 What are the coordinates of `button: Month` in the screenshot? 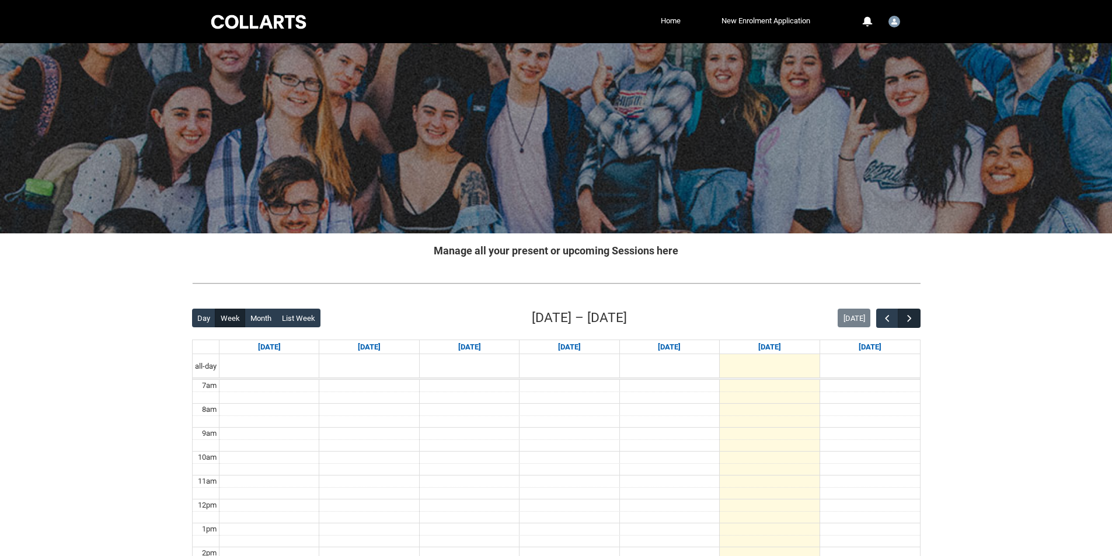 It's located at (260, 318).